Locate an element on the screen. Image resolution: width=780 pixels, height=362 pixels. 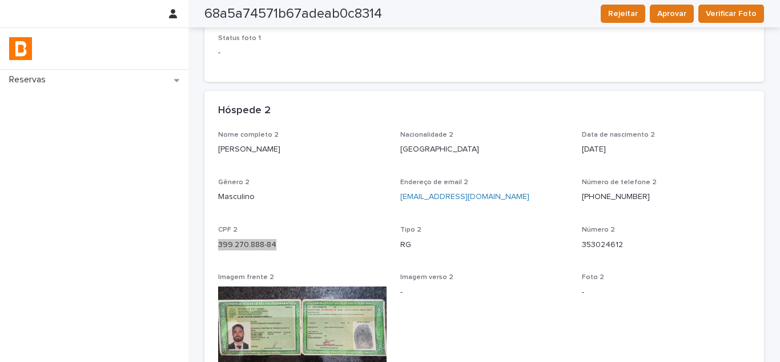
span: Número de telefone 2 is located at coordinates (619, 182).